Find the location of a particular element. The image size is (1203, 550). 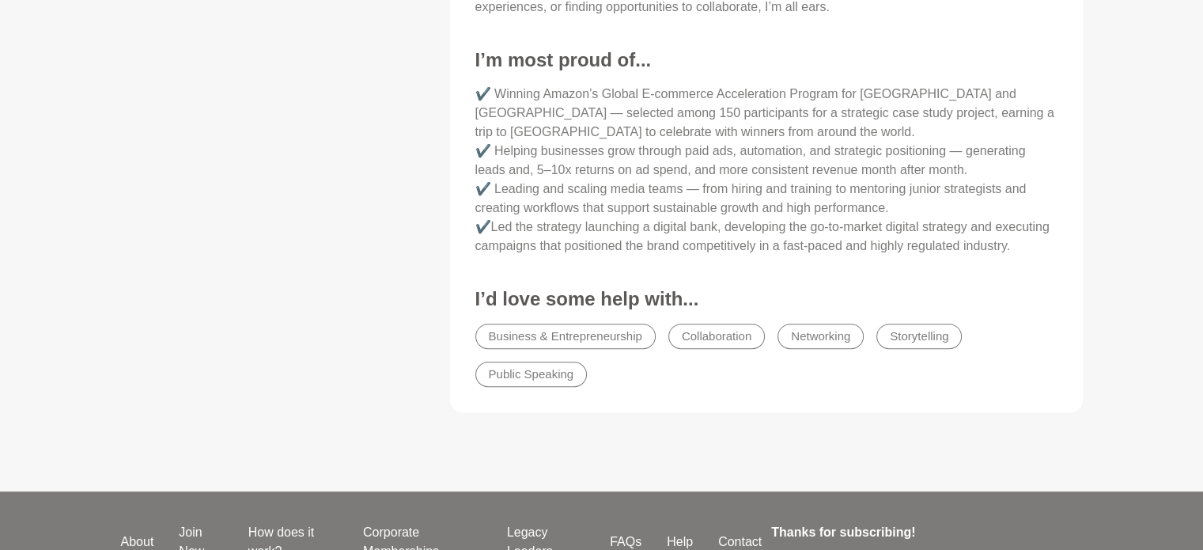

h4: Thanks for subscribing! is located at coordinates (922, 532).